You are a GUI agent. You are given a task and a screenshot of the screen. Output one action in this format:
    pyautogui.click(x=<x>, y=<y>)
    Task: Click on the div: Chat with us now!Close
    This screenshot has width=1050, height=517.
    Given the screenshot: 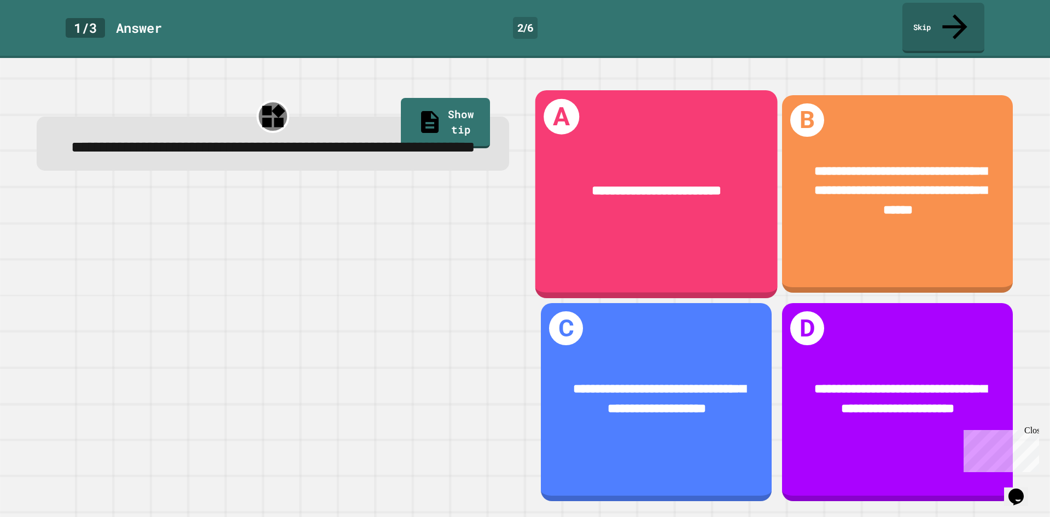 What is the action you would take?
    pyautogui.click(x=40, y=37)
    